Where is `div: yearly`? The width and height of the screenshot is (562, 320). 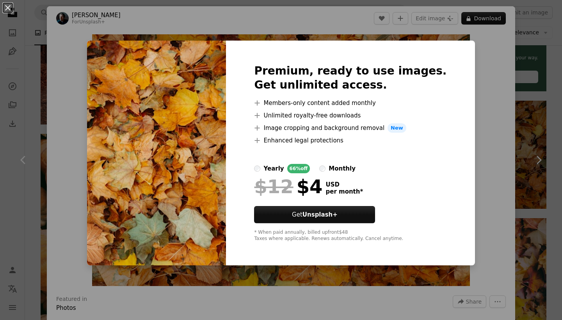 div: yearly is located at coordinates (274, 169).